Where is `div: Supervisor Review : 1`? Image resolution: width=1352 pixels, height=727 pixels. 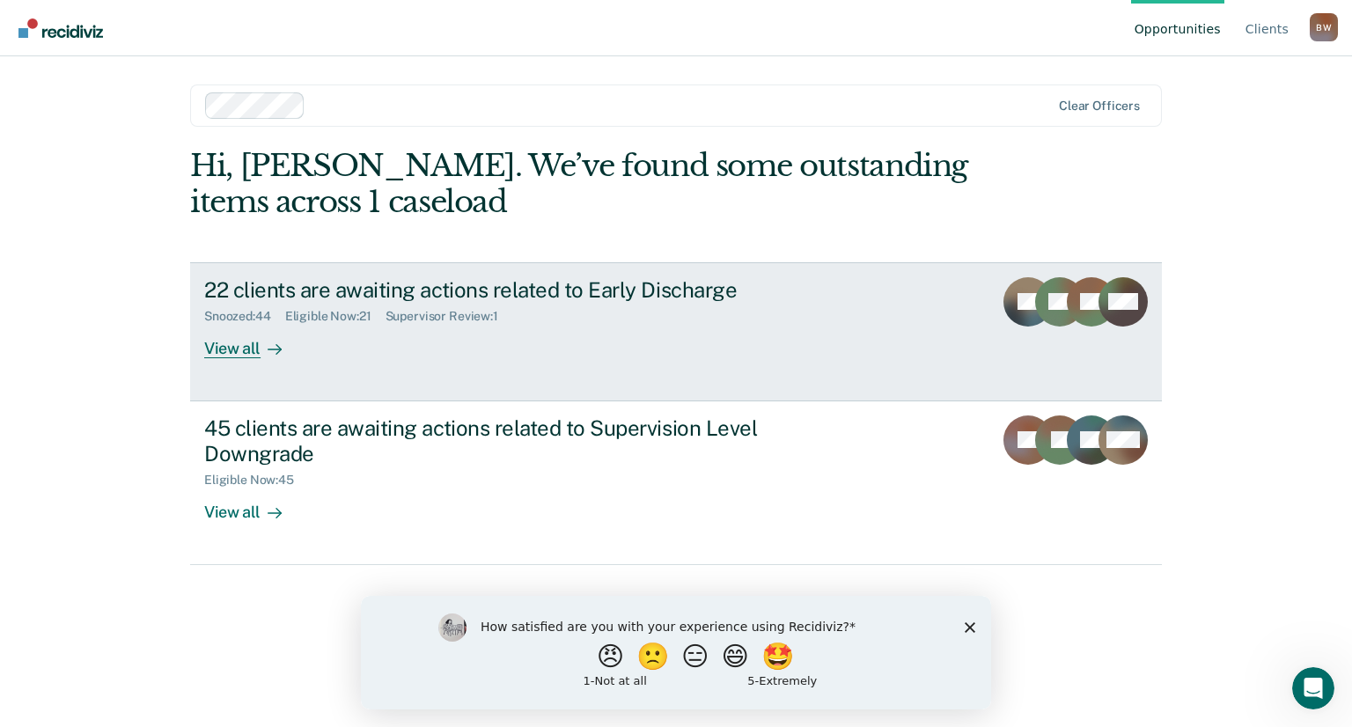
div: Supervisor Review : 1 is located at coordinates (449, 316).